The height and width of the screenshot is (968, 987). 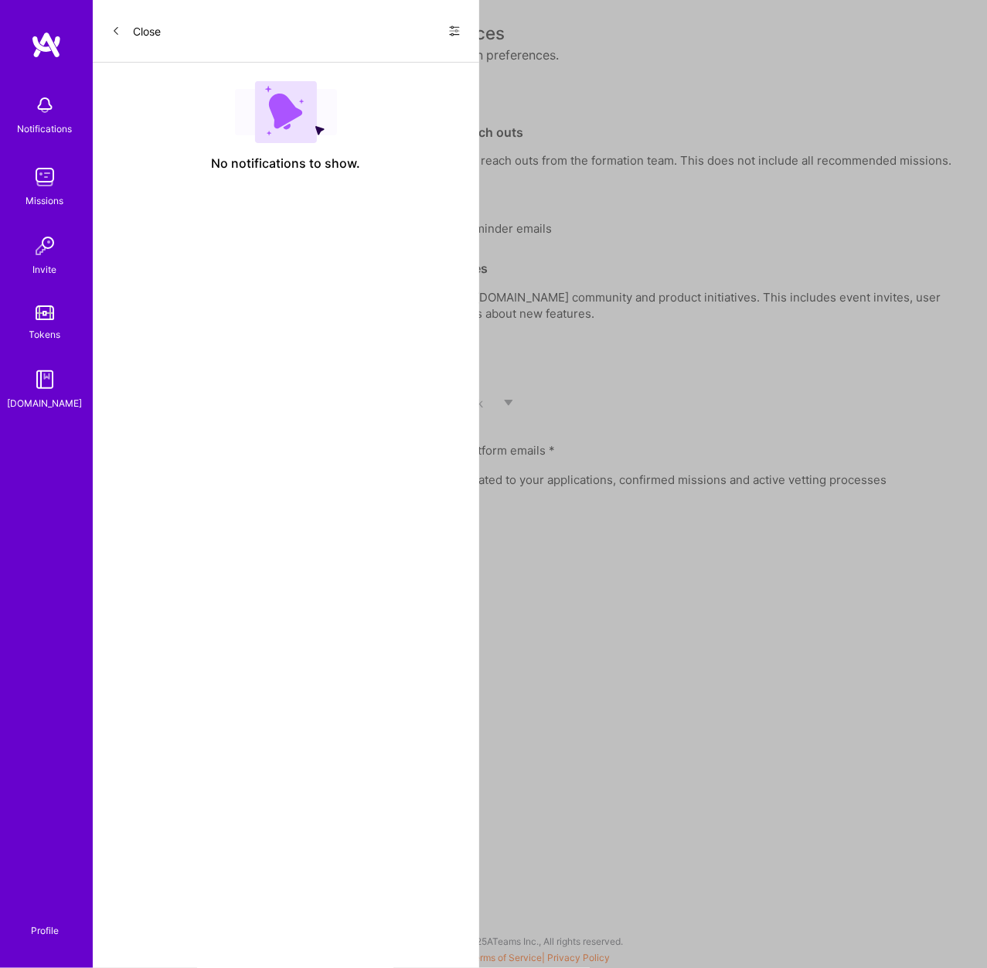 I want to click on img: teamwork, so click(x=45, y=177).